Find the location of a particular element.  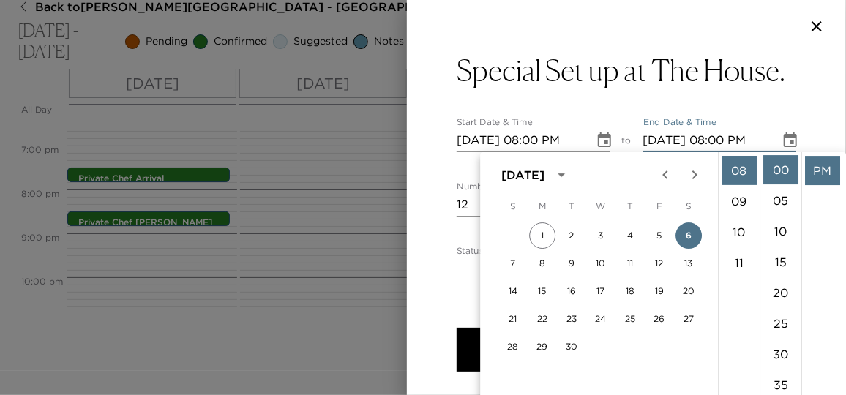

button: 16 is located at coordinates (572, 291).